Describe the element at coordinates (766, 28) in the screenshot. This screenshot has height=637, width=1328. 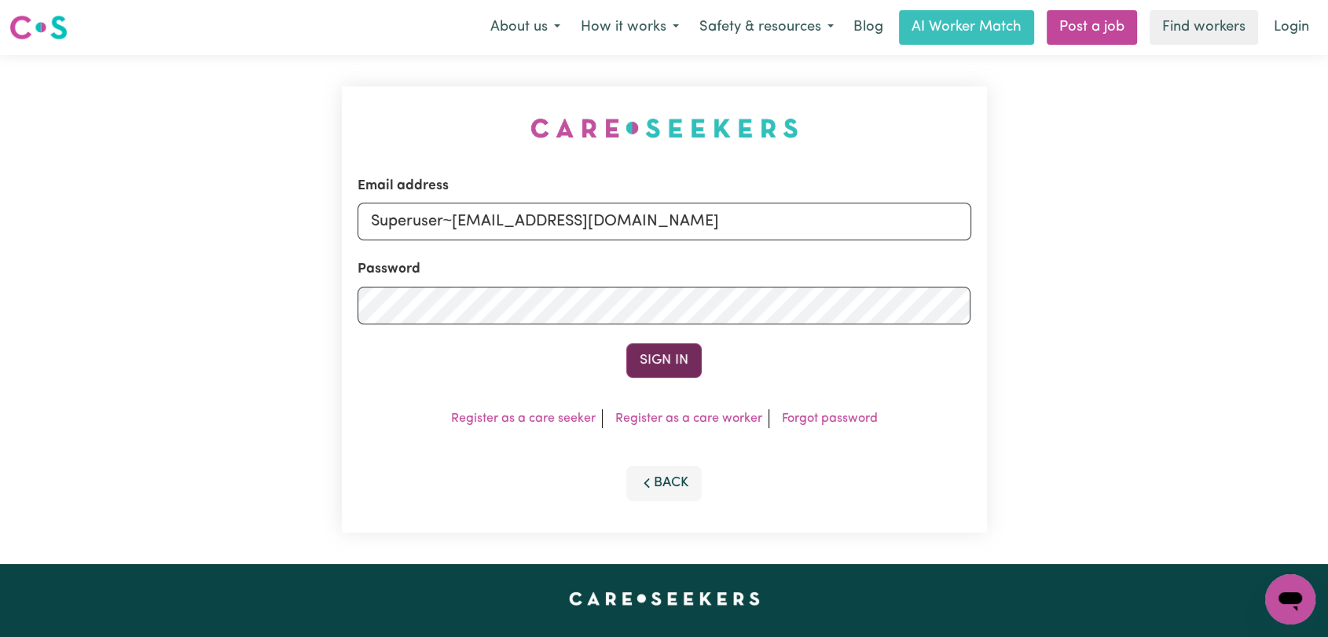
I see `button: Safety & resources` at that location.